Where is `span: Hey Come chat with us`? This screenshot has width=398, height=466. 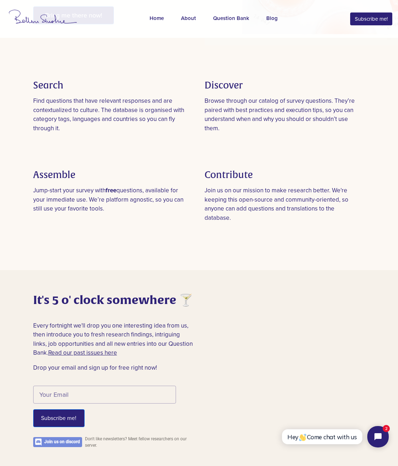
span: Hey Come chat with us is located at coordinates (50, 17).